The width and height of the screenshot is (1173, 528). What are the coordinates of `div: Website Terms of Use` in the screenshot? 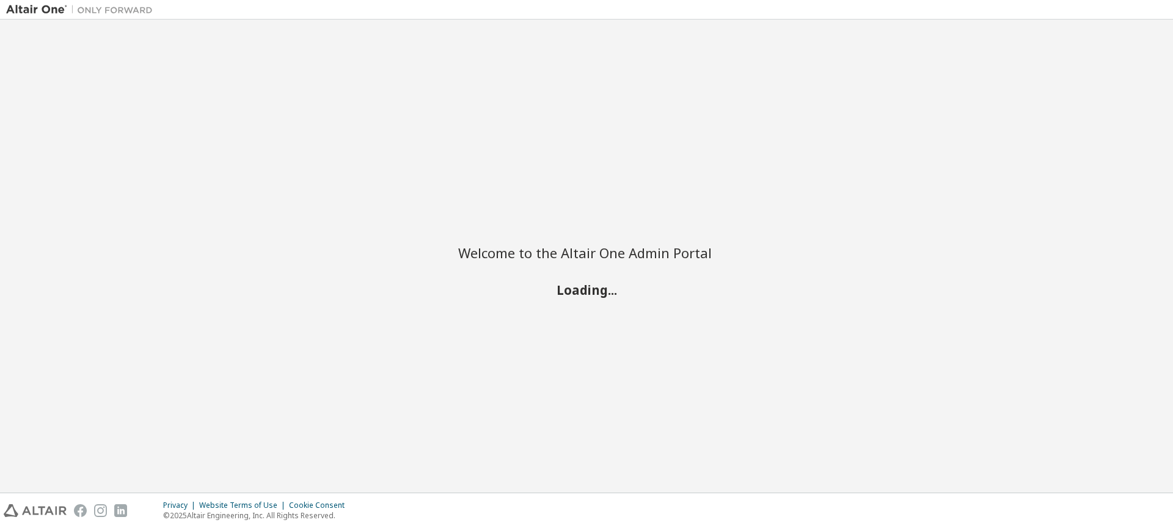 It's located at (244, 506).